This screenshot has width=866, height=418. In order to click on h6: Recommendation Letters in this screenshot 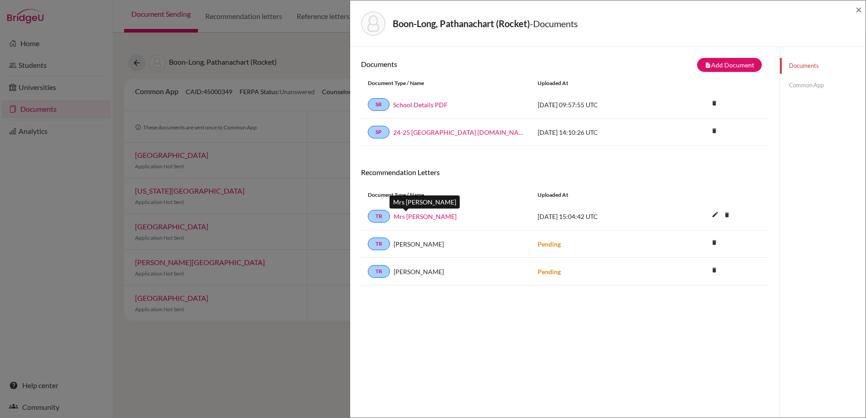, I will do `click(565, 172)`.